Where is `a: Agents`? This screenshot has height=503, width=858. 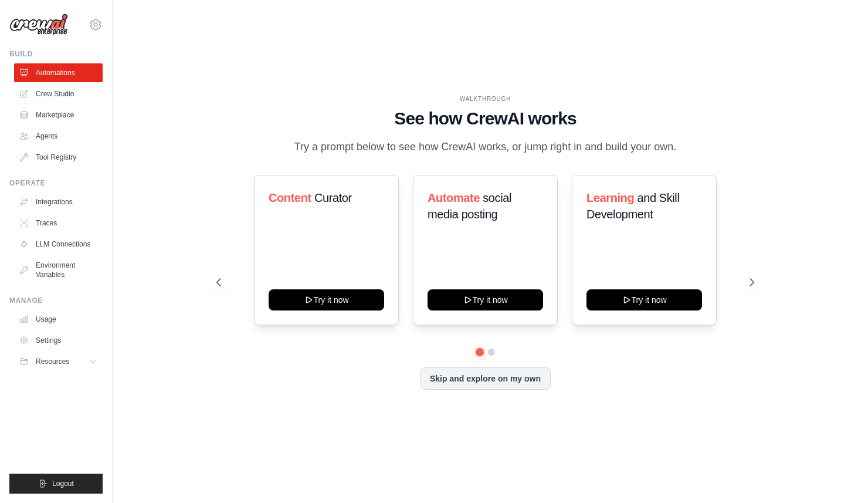 a: Agents is located at coordinates (58, 136).